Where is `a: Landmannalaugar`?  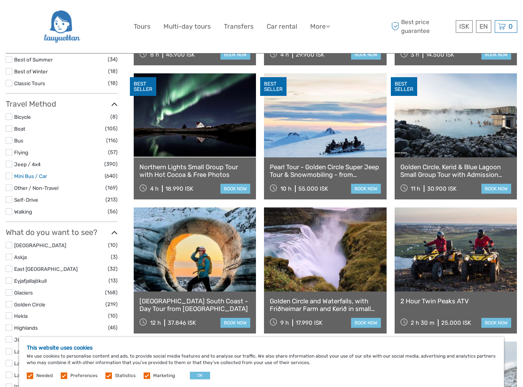 a: Landmannalaugar is located at coordinates (35, 363).